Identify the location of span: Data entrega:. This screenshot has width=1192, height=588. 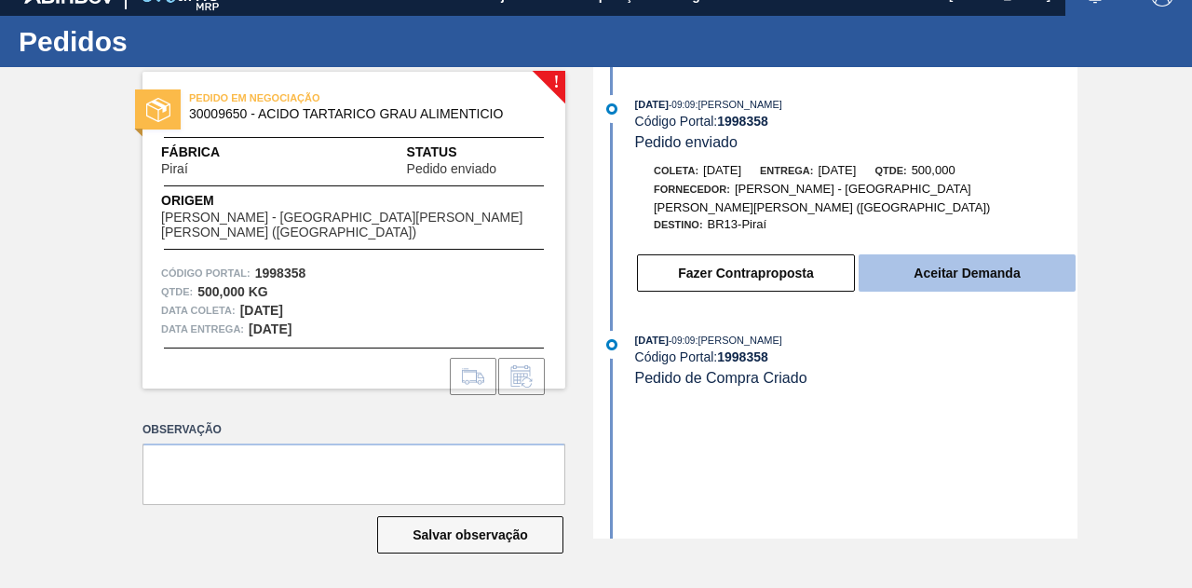
(202, 329).